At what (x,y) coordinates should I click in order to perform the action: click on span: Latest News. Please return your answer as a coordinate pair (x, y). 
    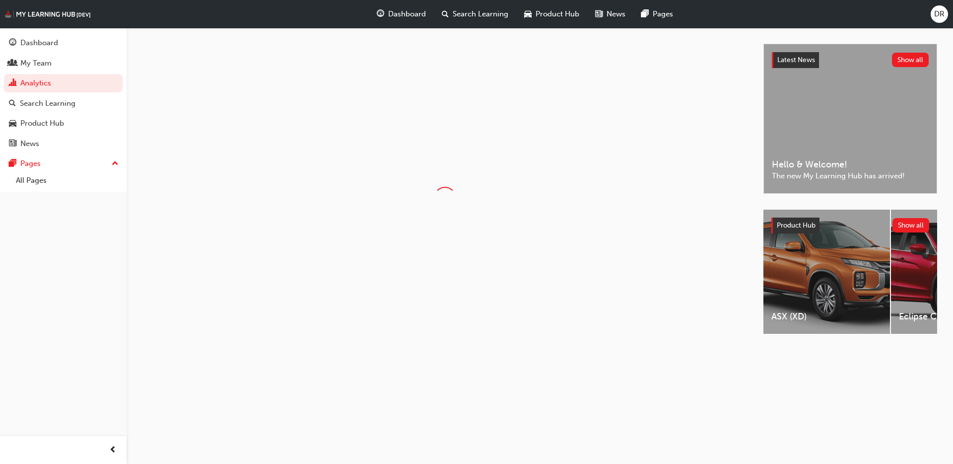
    Looking at the image, I should click on (796, 60).